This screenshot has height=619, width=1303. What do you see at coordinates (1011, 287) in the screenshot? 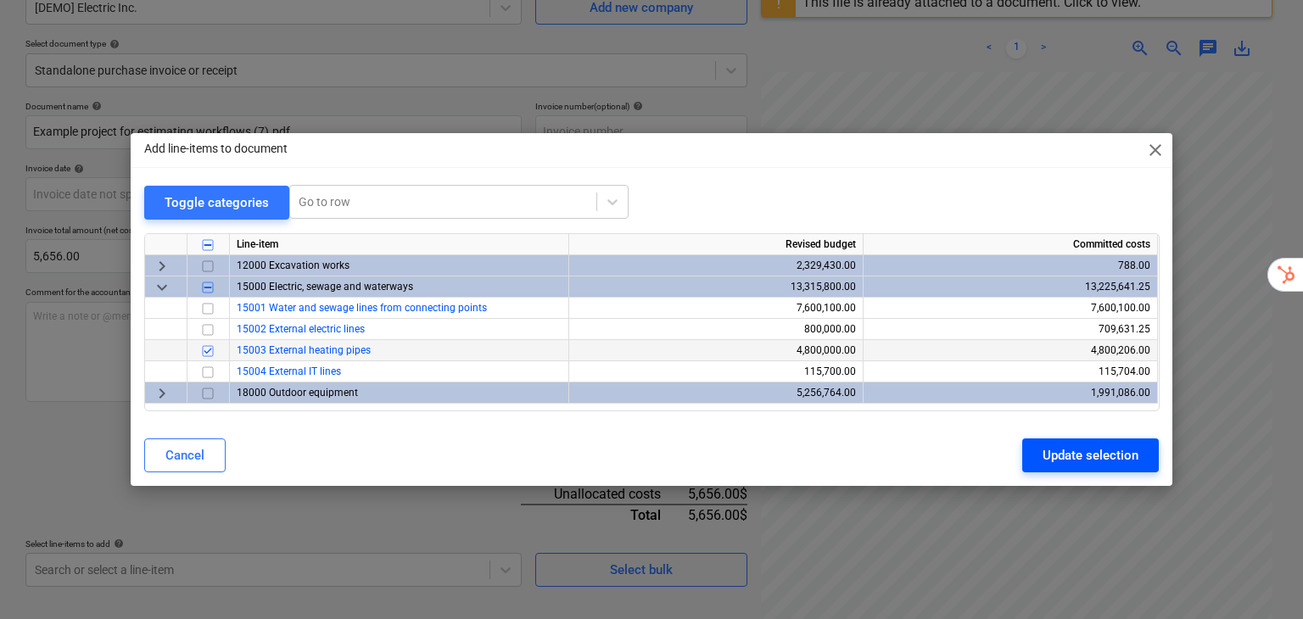
I see `div: 13,225,641.25` at bounding box center [1011, 287].